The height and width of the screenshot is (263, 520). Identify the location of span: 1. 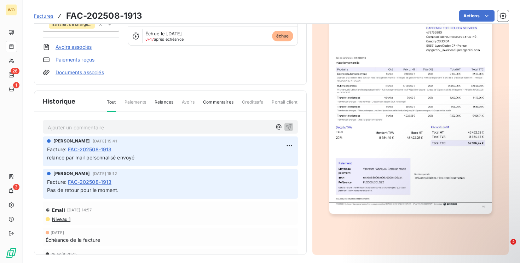
(16, 85).